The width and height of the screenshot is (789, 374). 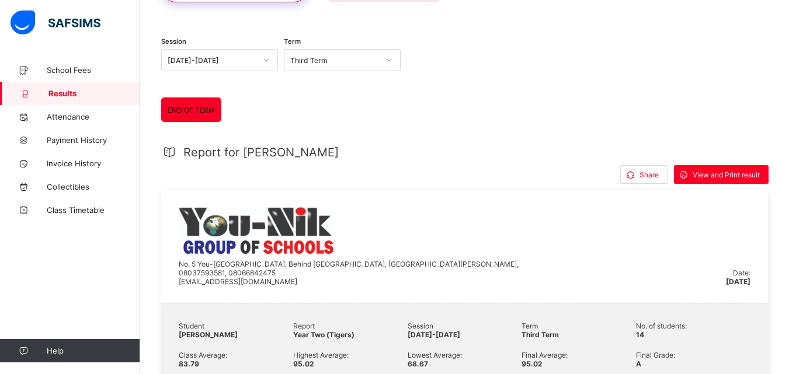 I want to click on span: Third Term, so click(x=540, y=335).